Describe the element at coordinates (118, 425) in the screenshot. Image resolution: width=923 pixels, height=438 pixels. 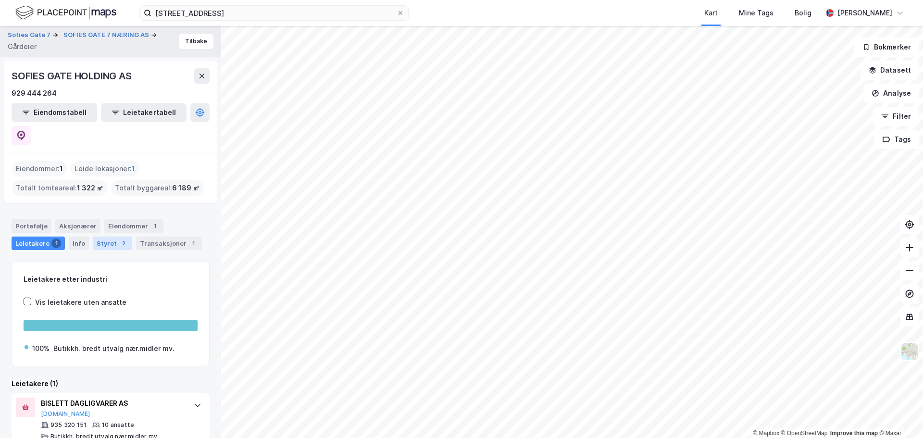
I see `div: 10 ansatte` at that location.